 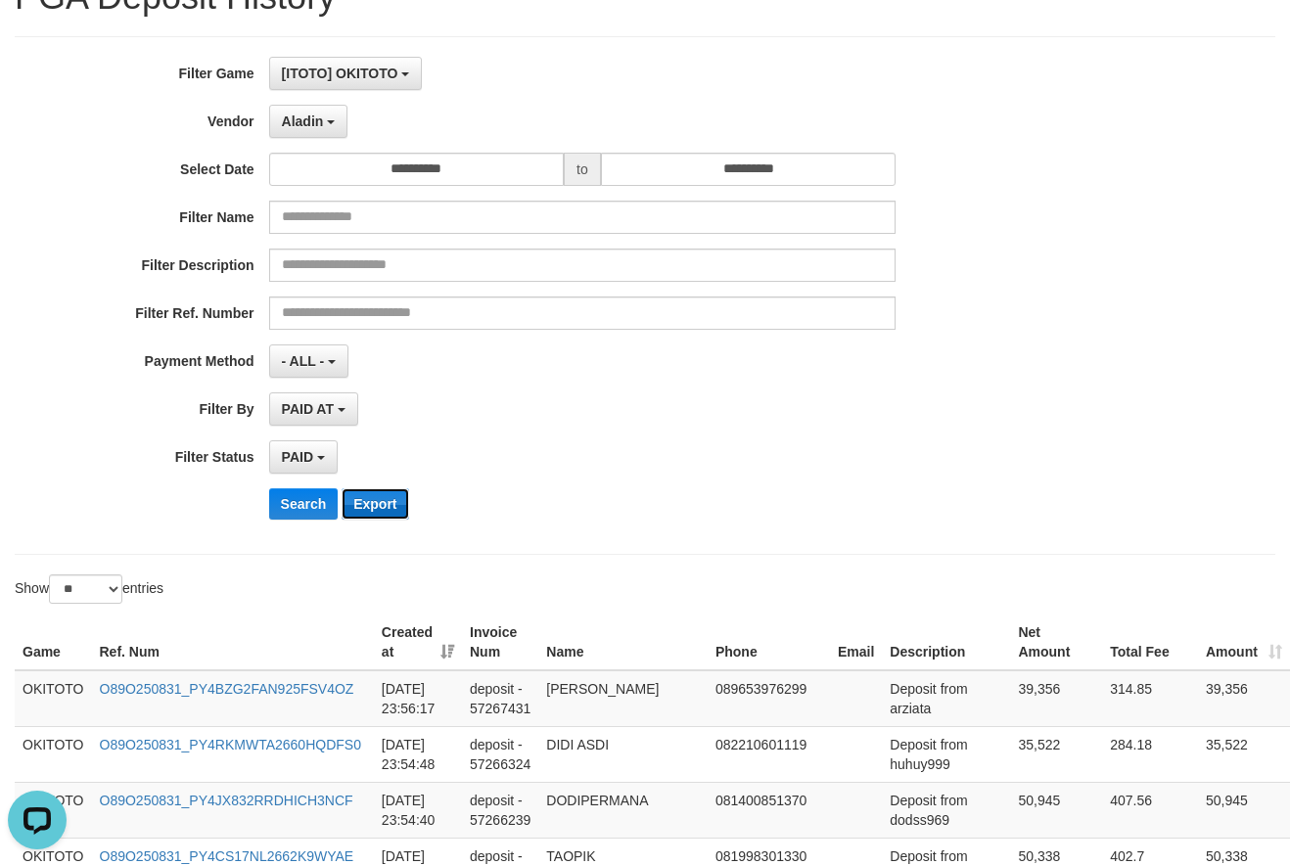 I want to click on th: Invoice Num, so click(x=500, y=642).